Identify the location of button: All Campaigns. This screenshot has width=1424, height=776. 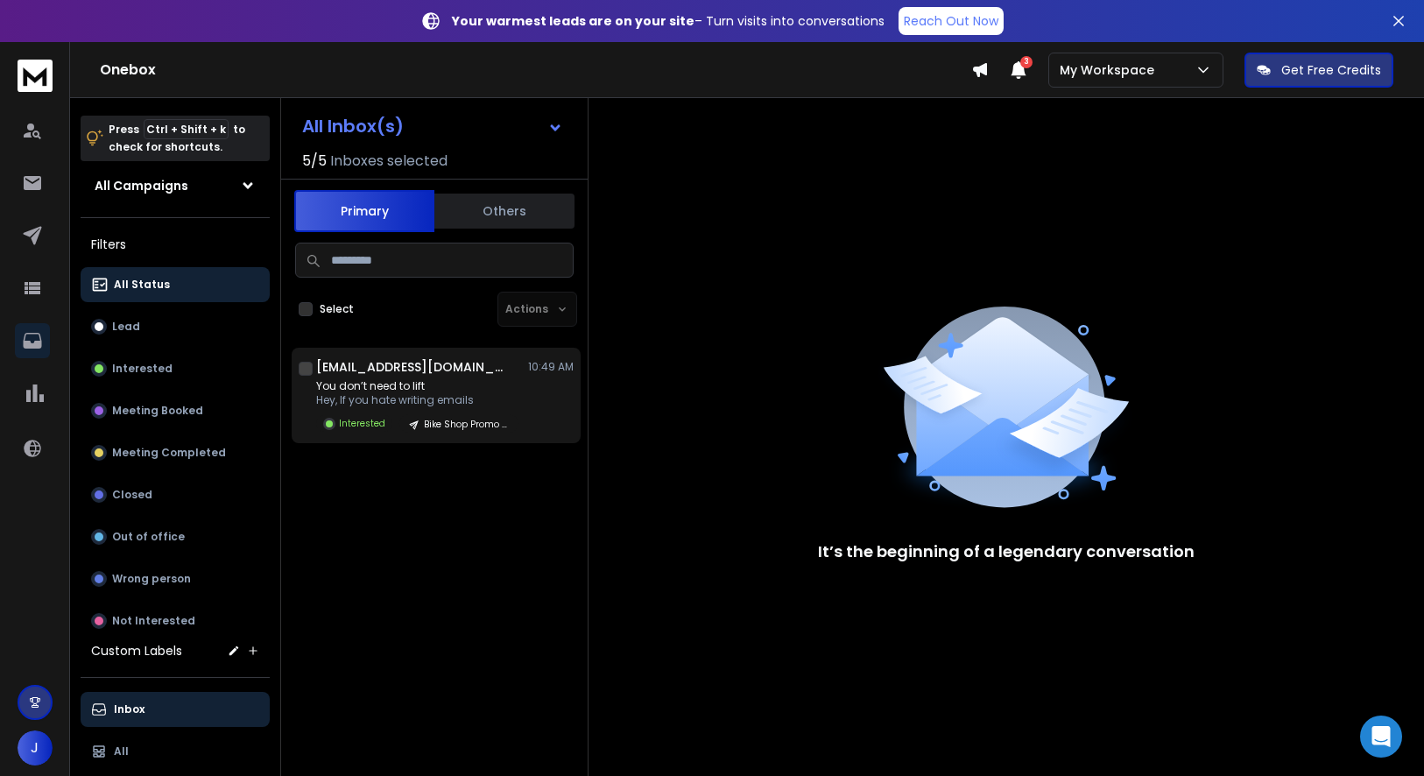
(175, 186).